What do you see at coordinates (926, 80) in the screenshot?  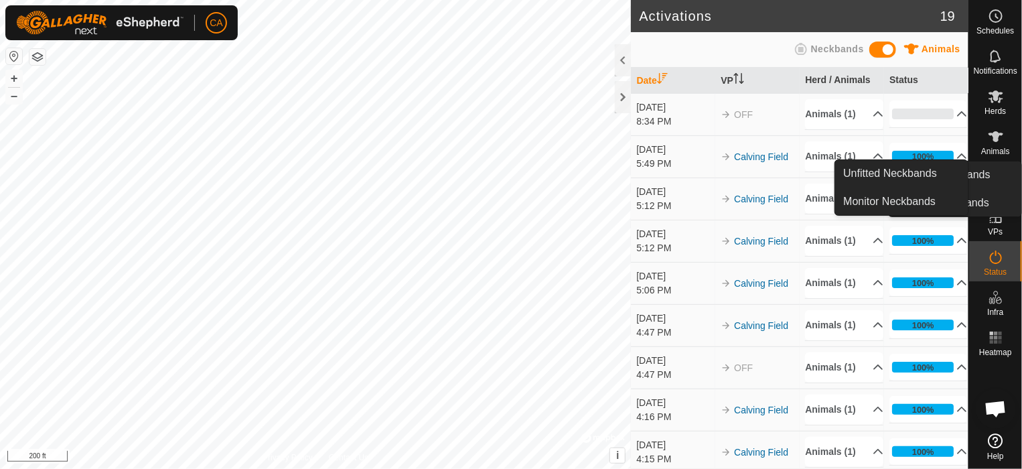 I see `th: Status` at bounding box center [926, 80].